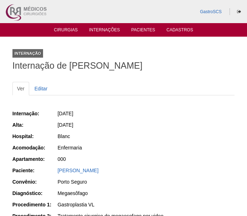 The width and height of the screenshot is (247, 216). What do you see at coordinates (34, 159) in the screenshot?
I see `div: Apartamento:` at bounding box center [34, 159].